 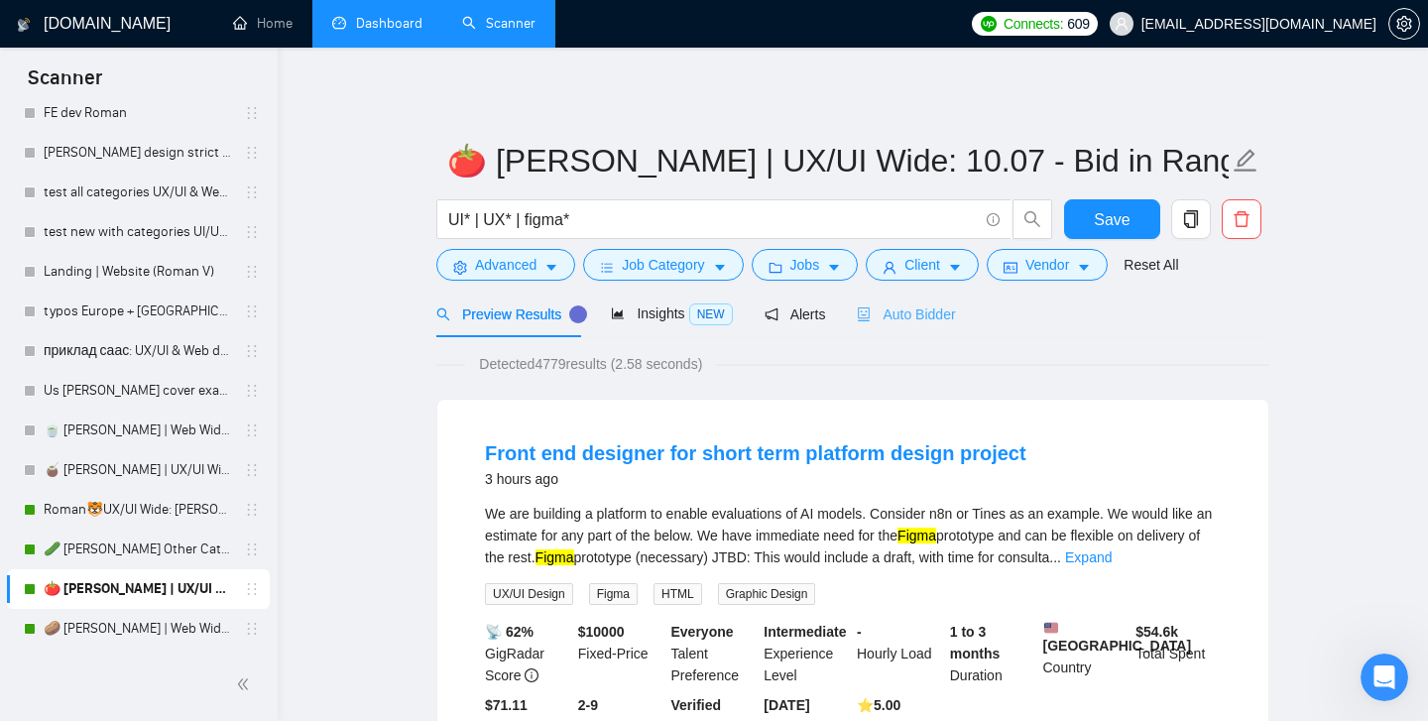 What do you see at coordinates (590, 364) in the screenshot?
I see `span: Detected 4779 results (2.58 seconds)` at bounding box center [590, 364].